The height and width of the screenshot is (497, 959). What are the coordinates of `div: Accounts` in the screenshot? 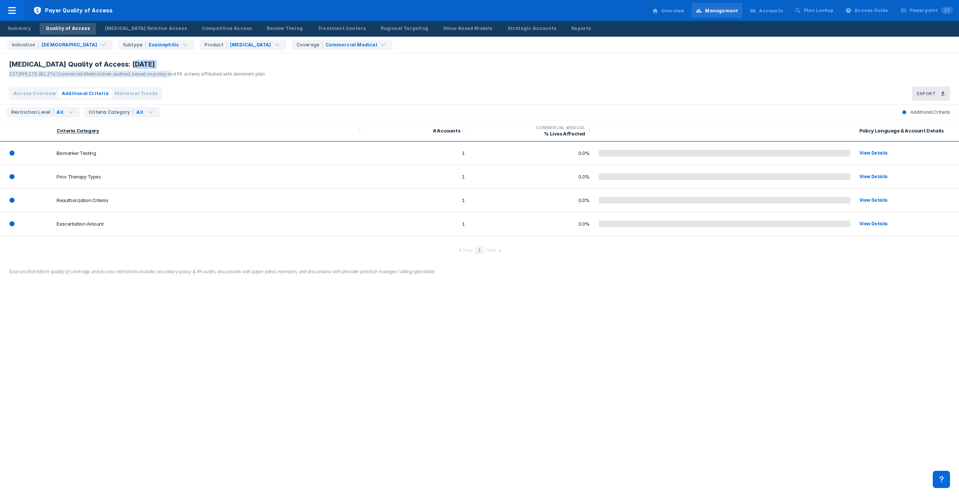 It's located at (771, 11).